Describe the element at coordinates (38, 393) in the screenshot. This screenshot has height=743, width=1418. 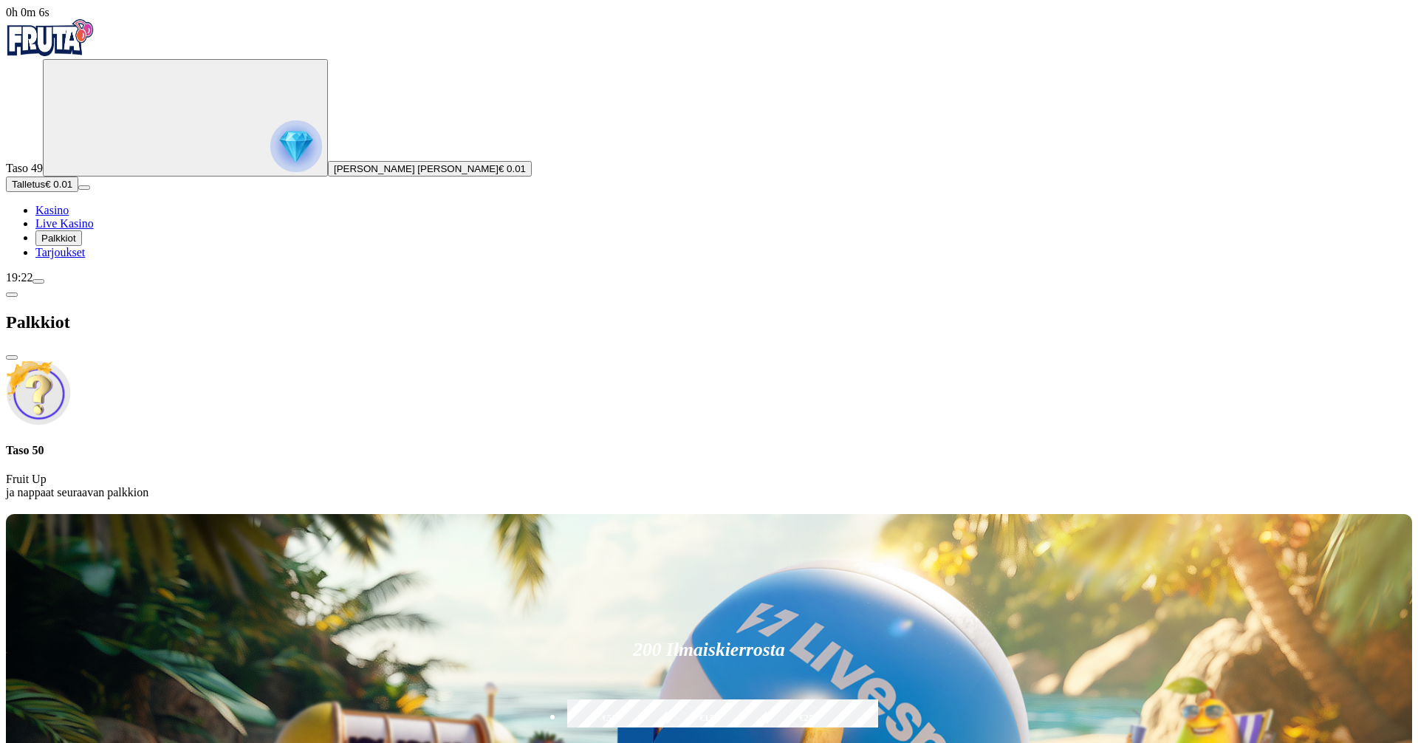
I see `img: Unlock reward icon` at that location.